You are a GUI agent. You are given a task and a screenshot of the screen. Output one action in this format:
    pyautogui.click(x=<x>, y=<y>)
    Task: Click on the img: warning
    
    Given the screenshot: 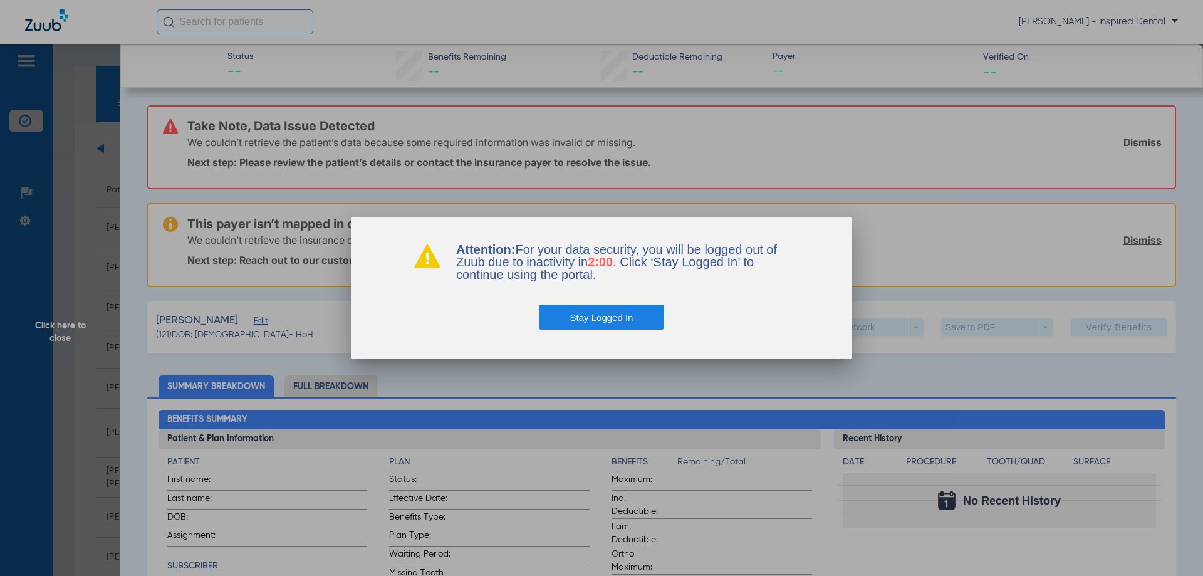 What is the action you would take?
    pyautogui.click(x=427, y=256)
    